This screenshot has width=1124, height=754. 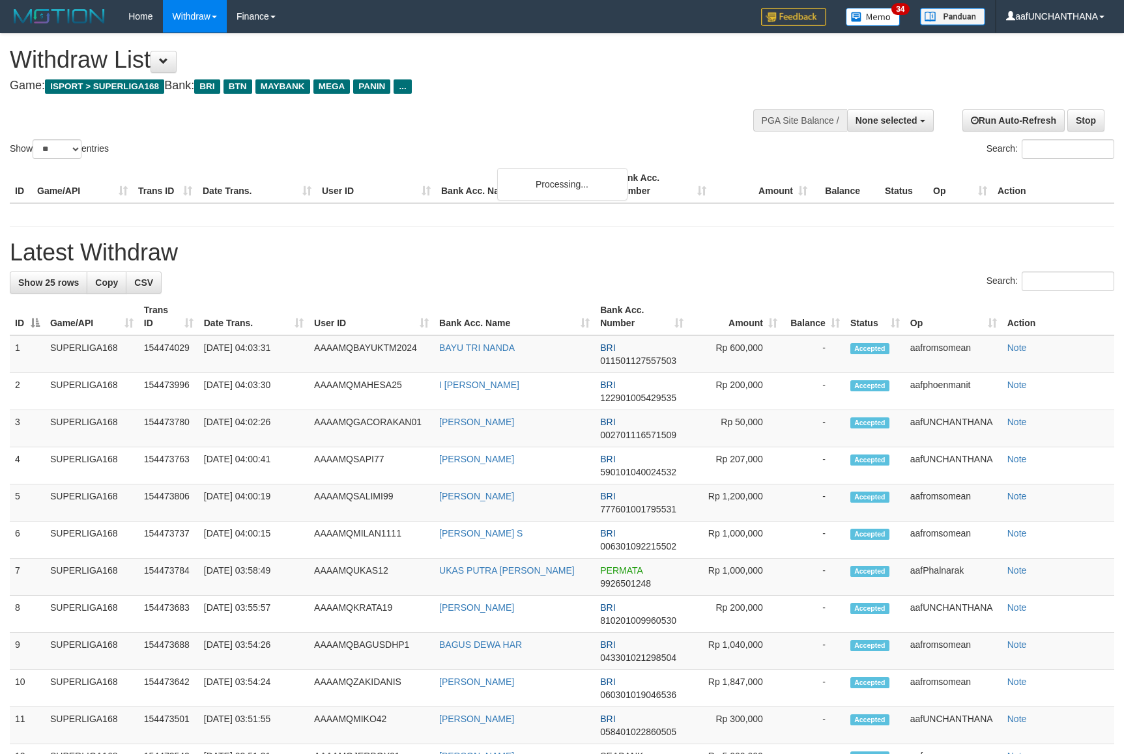 I want to click on td: aafphoenmanit, so click(x=953, y=392).